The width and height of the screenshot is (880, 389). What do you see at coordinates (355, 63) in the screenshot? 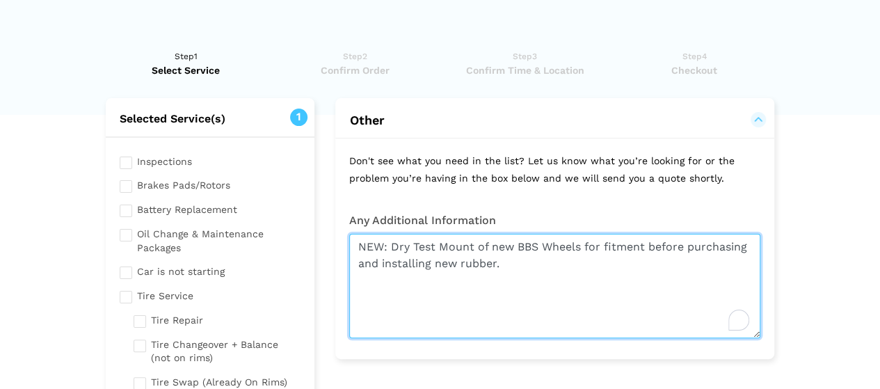
I see `a: Step2` at bounding box center [355, 63].